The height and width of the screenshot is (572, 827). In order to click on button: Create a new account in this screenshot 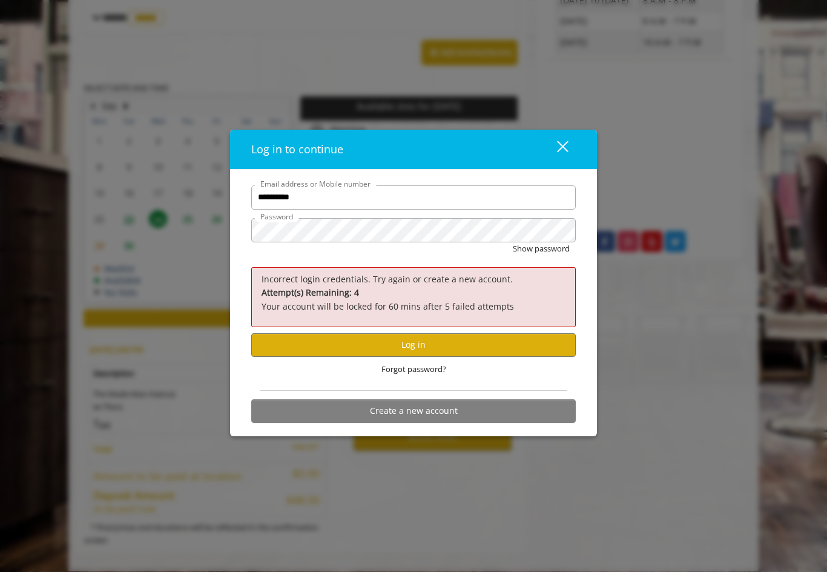, I will do `click(414, 411)`.